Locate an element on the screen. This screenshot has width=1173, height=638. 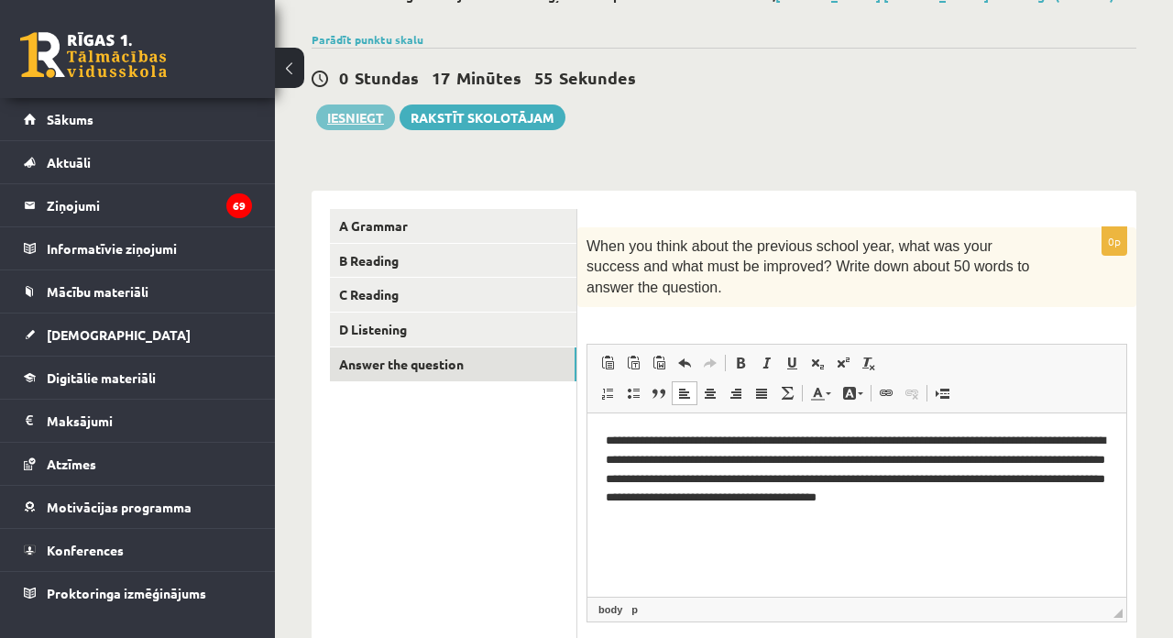
span: Sekundes is located at coordinates (598, 77).